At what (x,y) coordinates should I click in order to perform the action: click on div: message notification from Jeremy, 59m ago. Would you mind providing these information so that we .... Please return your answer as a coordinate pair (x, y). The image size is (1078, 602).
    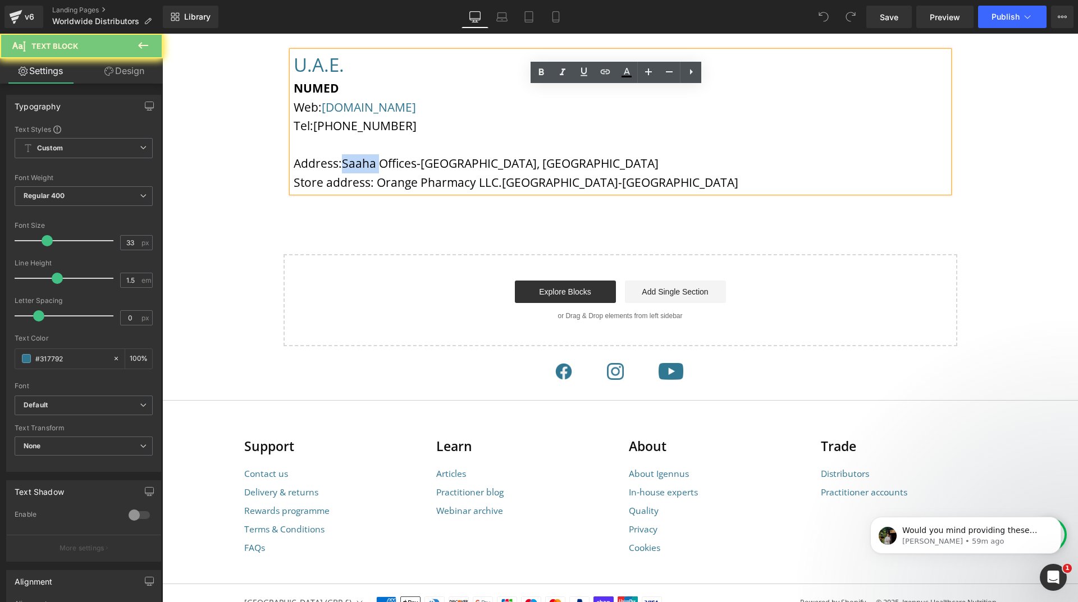
    Looking at the image, I should click on (112, 42).